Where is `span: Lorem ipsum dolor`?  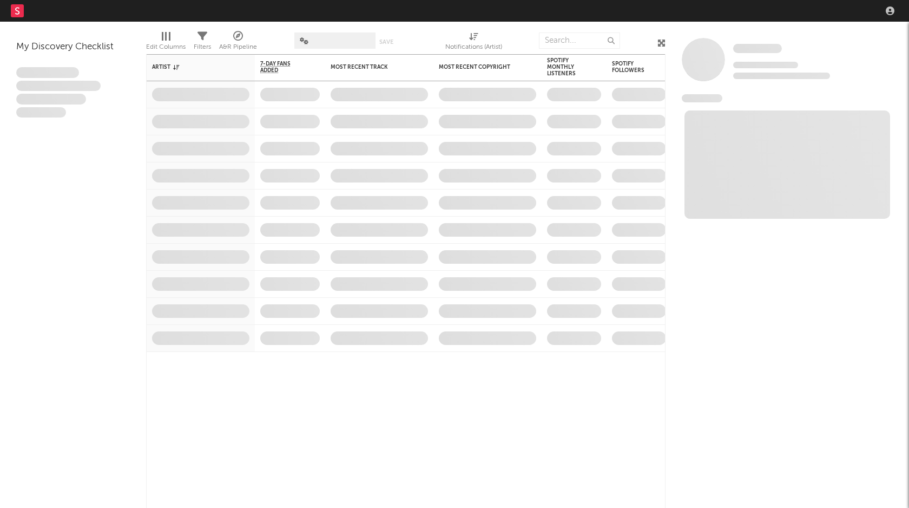 span: Lorem ipsum dolor is located at coordinates (48, 73).